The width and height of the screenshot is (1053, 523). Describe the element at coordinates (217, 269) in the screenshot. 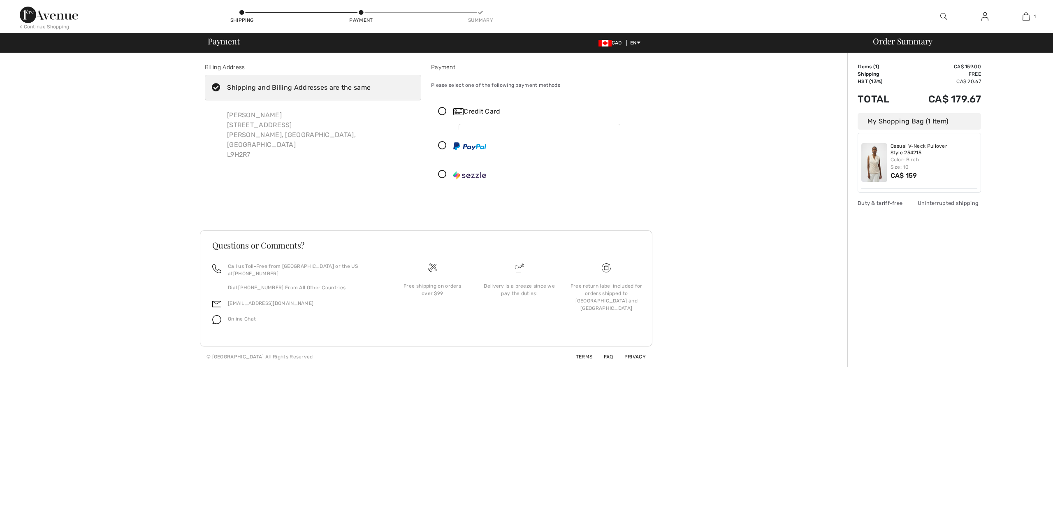

I see `img: call` at that location.